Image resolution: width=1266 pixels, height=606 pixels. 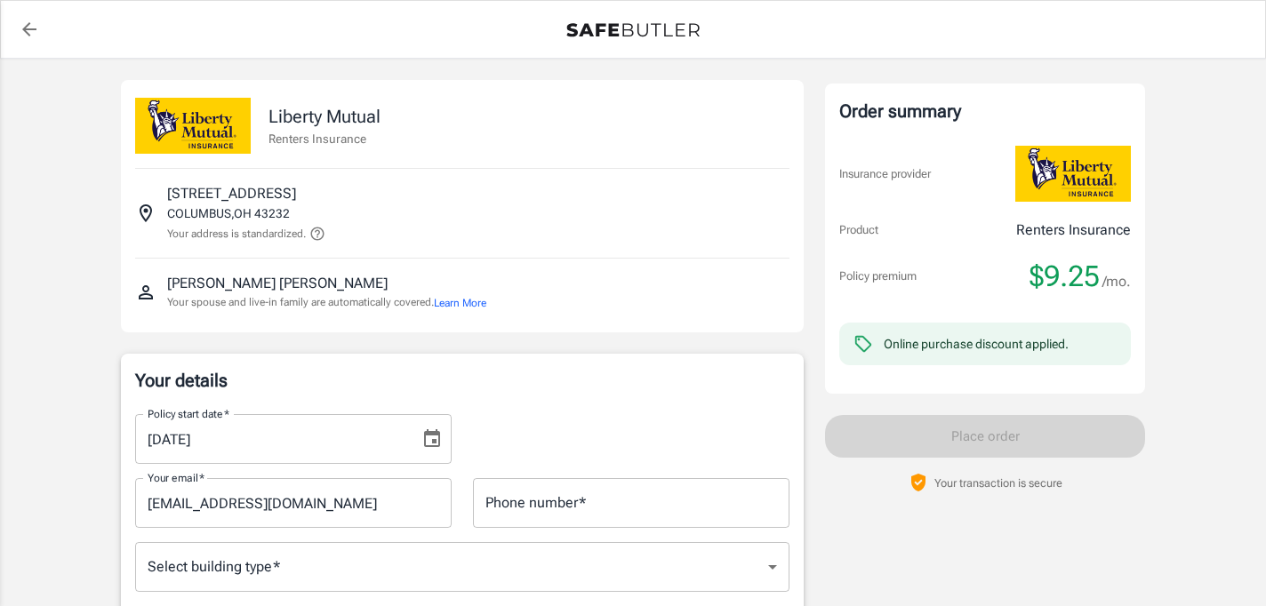 What do you see at coordinates (146, 293) in the screenshot?
I see `svg: Insured person` at bounding box center [146, 293].